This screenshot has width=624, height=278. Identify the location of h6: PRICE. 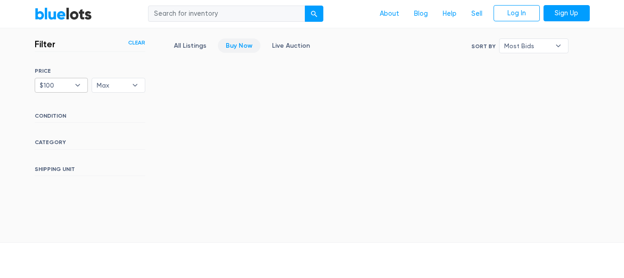
(90, 71).